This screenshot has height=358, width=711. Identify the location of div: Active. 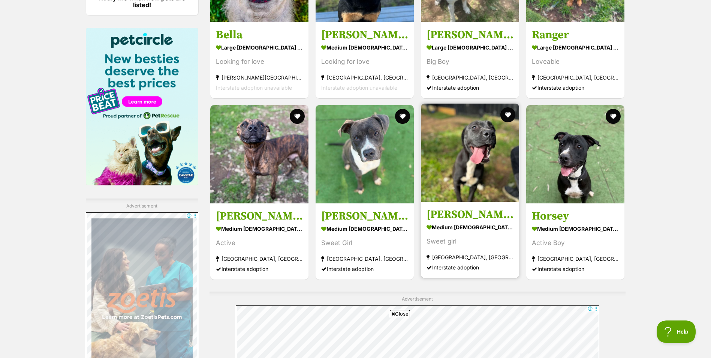
(260, 243).